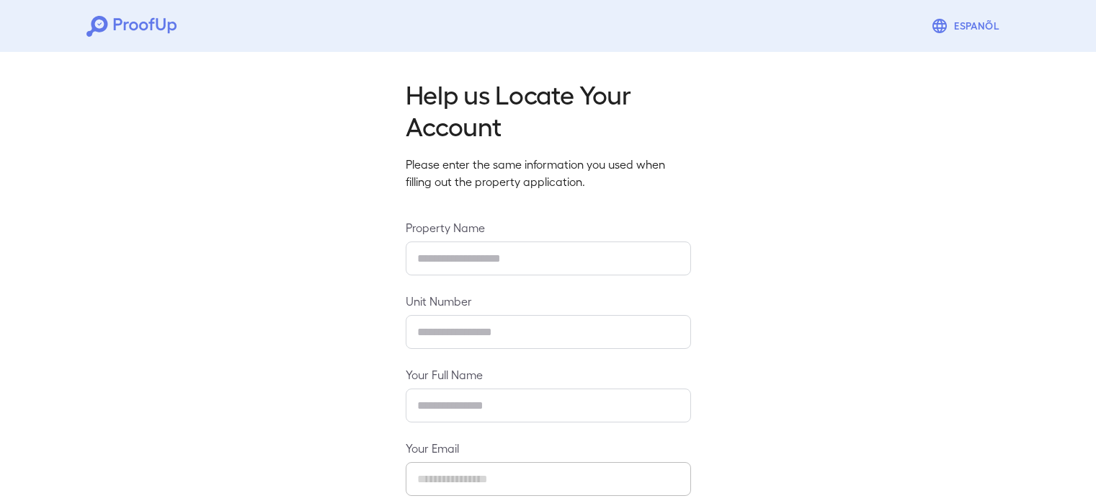 Image resolution: width=1096 pixels, height=501 pixels. What do you see at coordinates (549, 227) in the screenshot?
I see `label: Property Name` at bounding box center [549, 227].